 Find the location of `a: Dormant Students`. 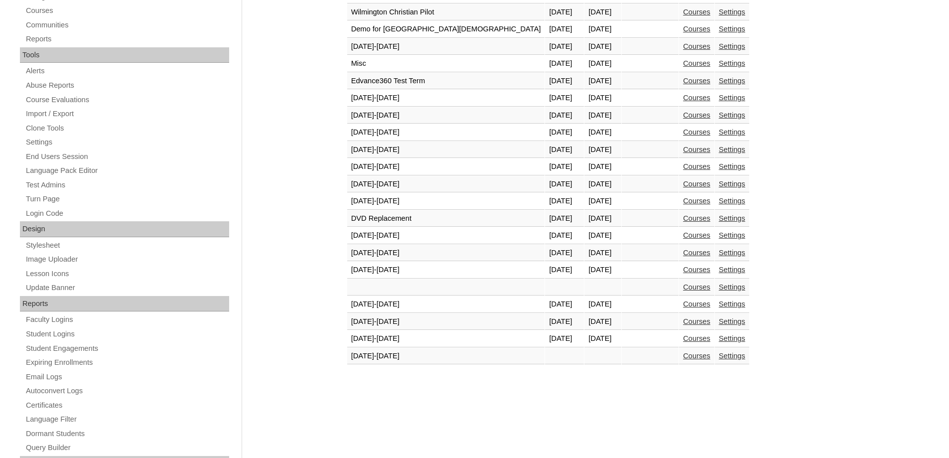

a: Dormant Students is located at coordinates (127, 434).